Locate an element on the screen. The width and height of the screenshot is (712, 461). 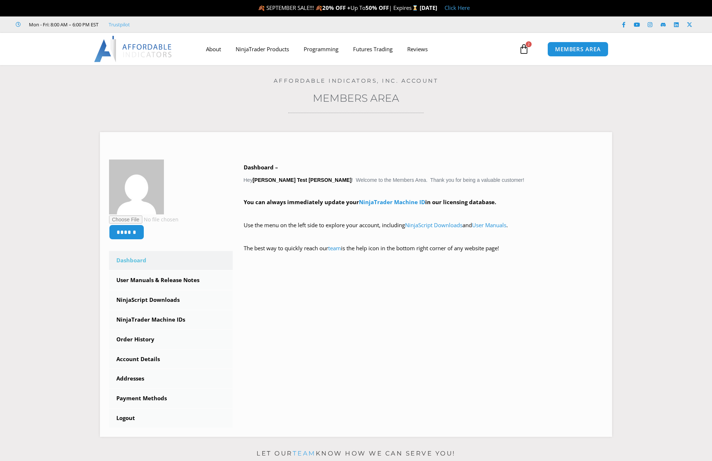
a: Logout is located at coordinates (171, 418).